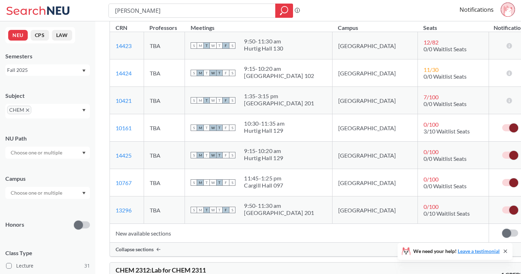 The image size is (521, 274). What do you see at coordinates (431, 97) in the screenshot?
I see `span: 7 / 100` at bounding box center [431, 97].